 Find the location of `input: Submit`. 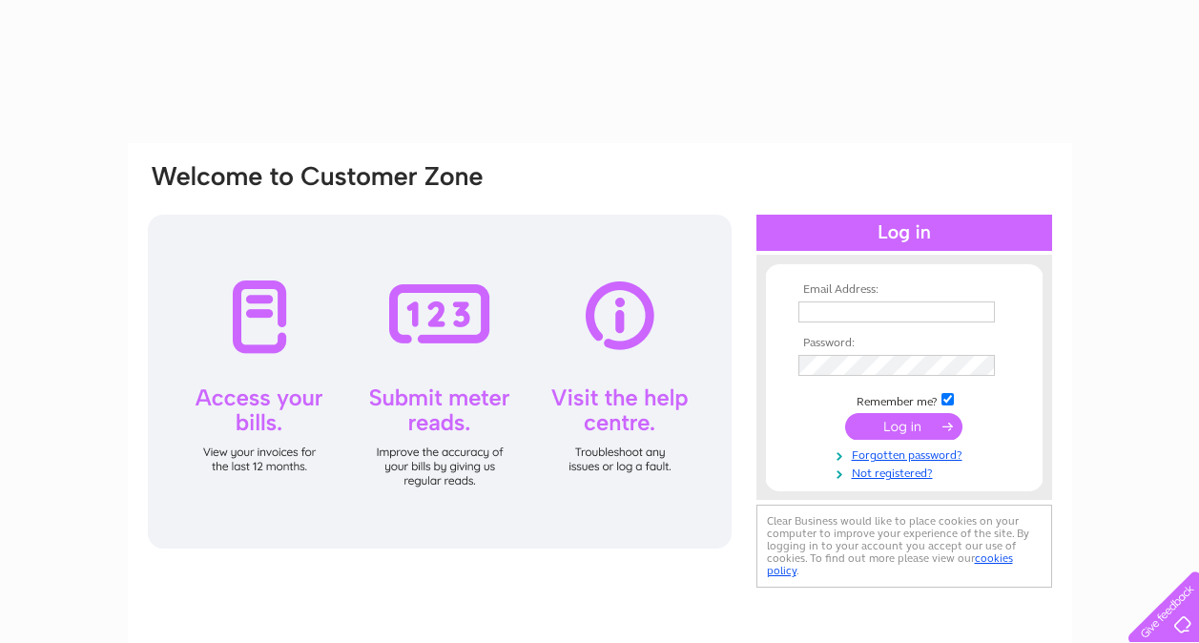

input: Submit is located at coordinates (904, 427).